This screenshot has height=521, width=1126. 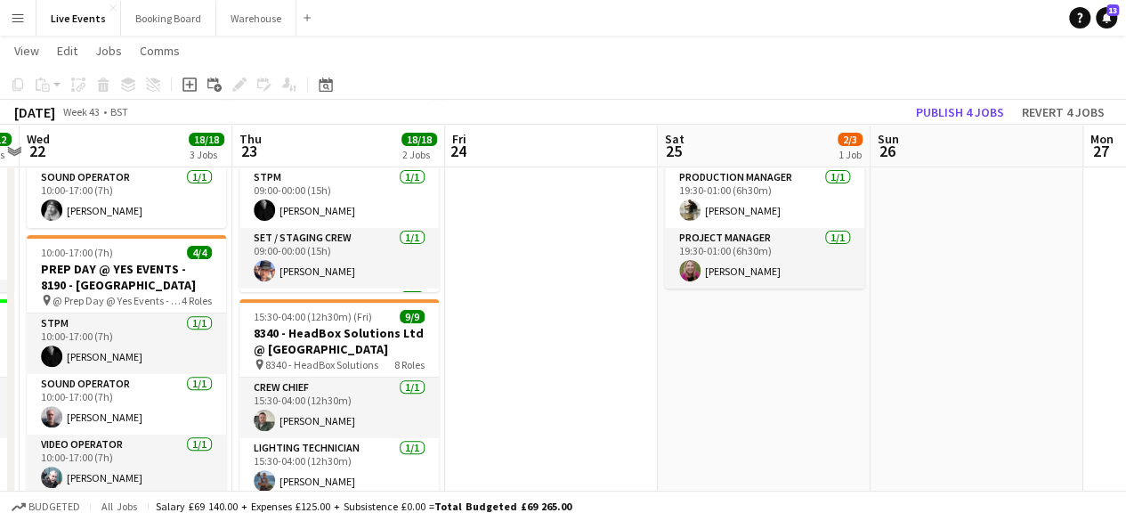 I want to click on span: 13, so click(x=1112, y=10).